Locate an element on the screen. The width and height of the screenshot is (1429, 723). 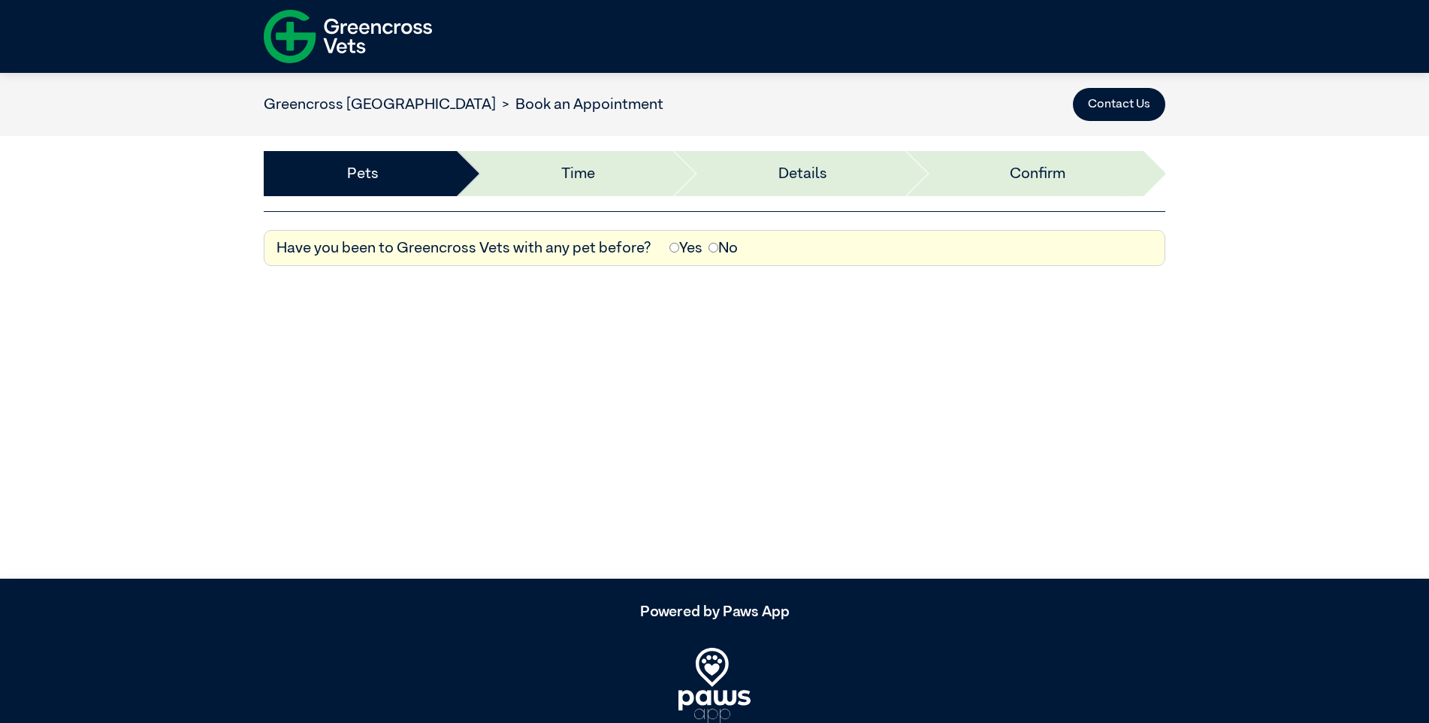
button: Contact Us is located at coordinates (1119, 104).